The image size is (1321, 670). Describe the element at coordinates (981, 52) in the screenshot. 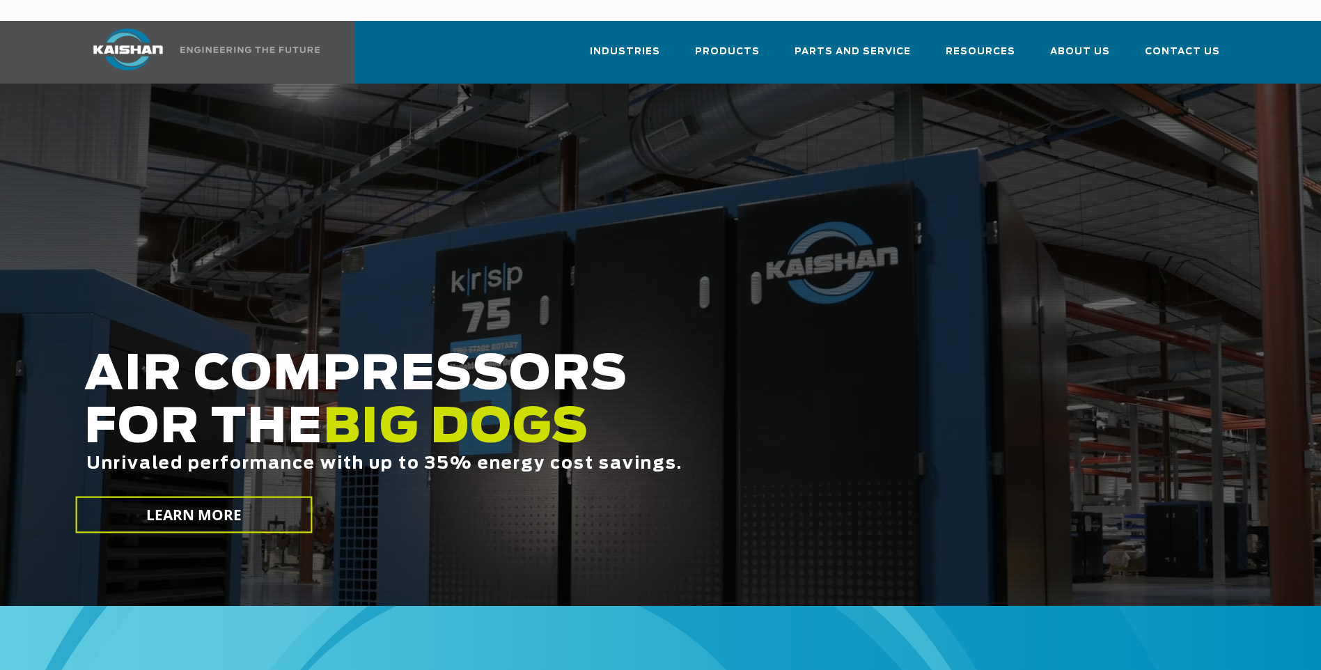

I see `span: Resources` at that location.